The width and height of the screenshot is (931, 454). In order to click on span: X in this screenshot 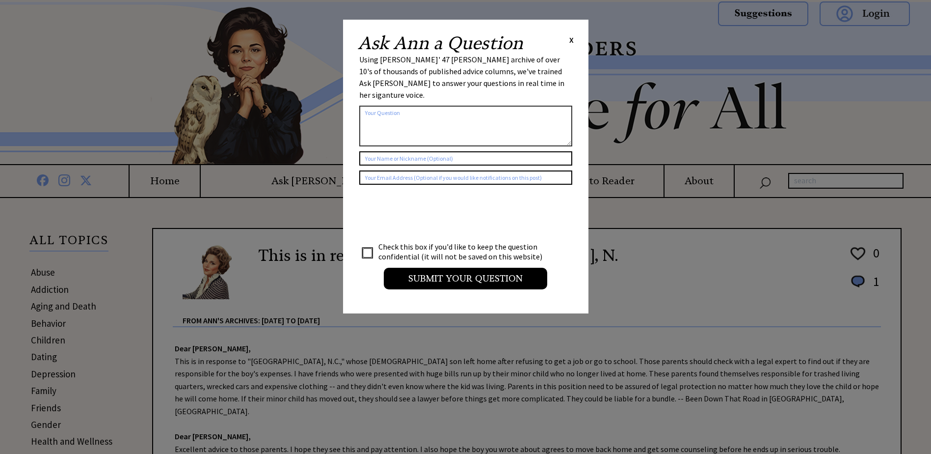, I will do `click(571, 40)`.